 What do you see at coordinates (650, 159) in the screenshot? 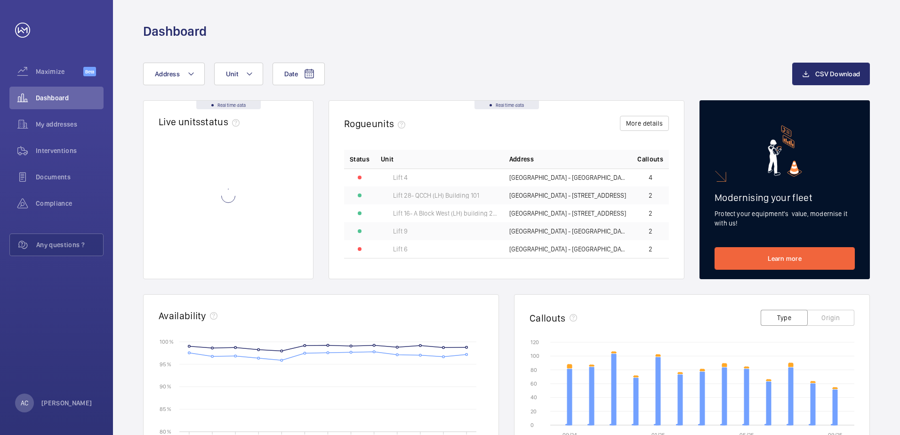
I see `span: Callouts` at bounding box center [650, 159].